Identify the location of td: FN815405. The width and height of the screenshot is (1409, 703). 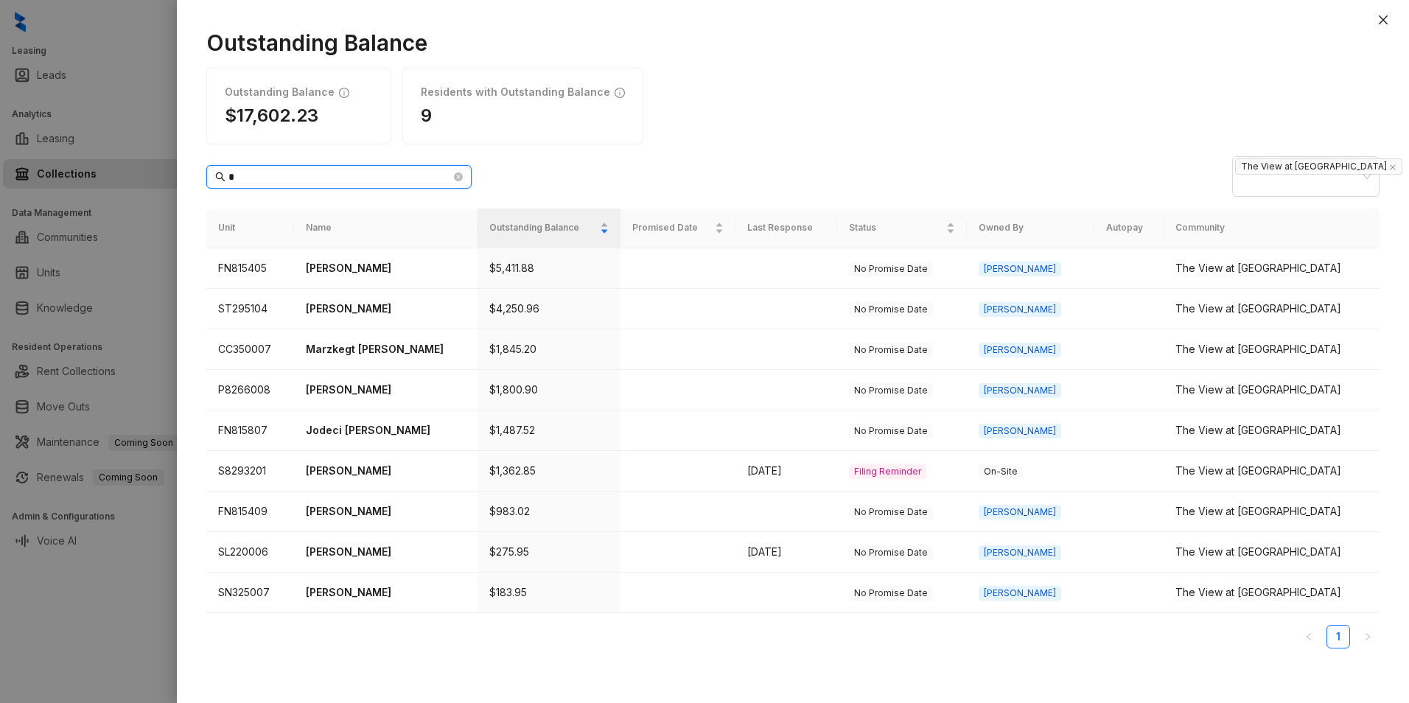
(250, 268).